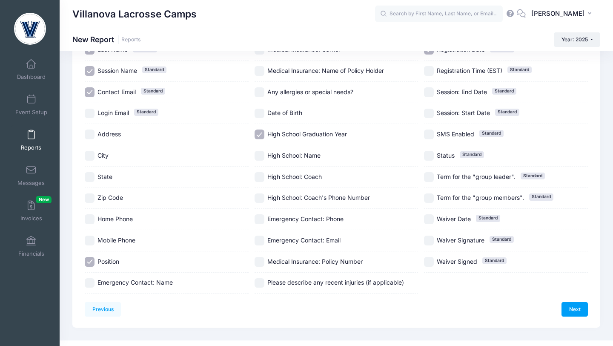 Image resolution: width=613 pixels, height=346 pixels. What do you see at coordinates (294, 155) in the screenshot?
I see `span: High School: Name` at bounding box center [294, 155].